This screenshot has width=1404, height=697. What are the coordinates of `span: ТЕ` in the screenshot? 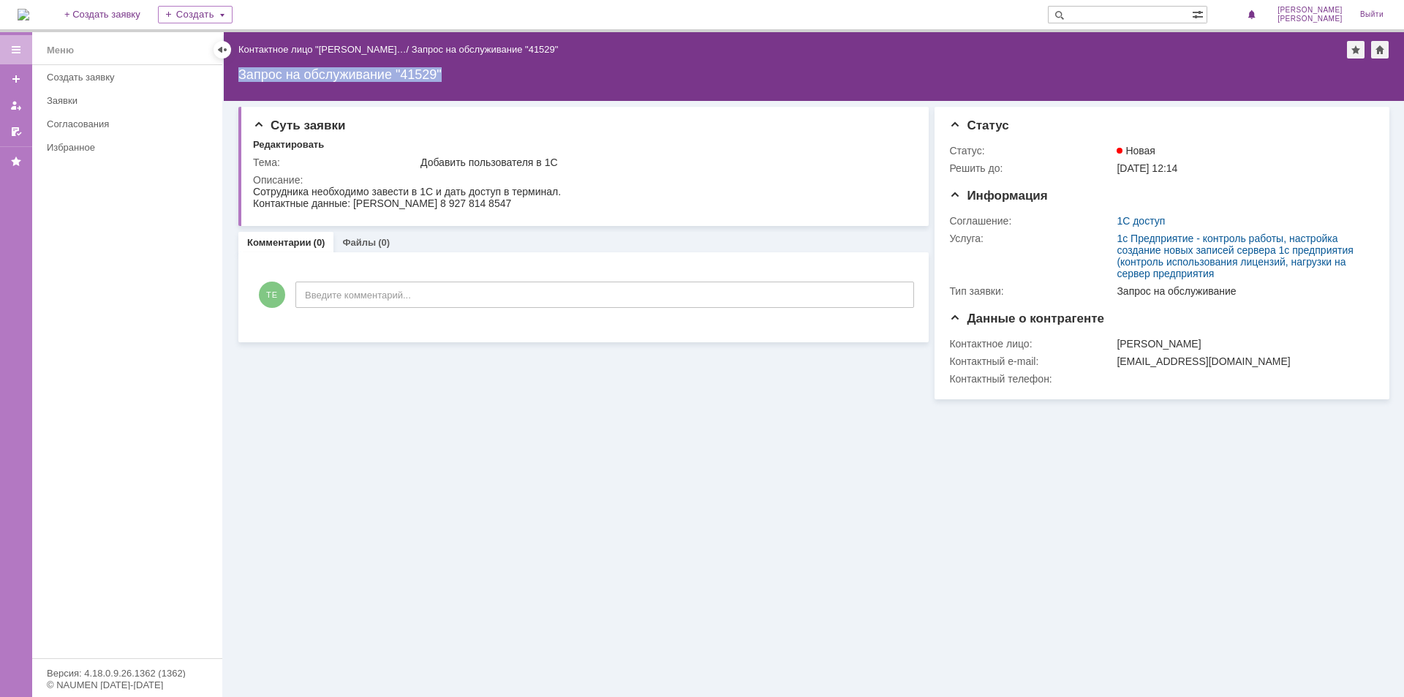 It's located at (272, 295).